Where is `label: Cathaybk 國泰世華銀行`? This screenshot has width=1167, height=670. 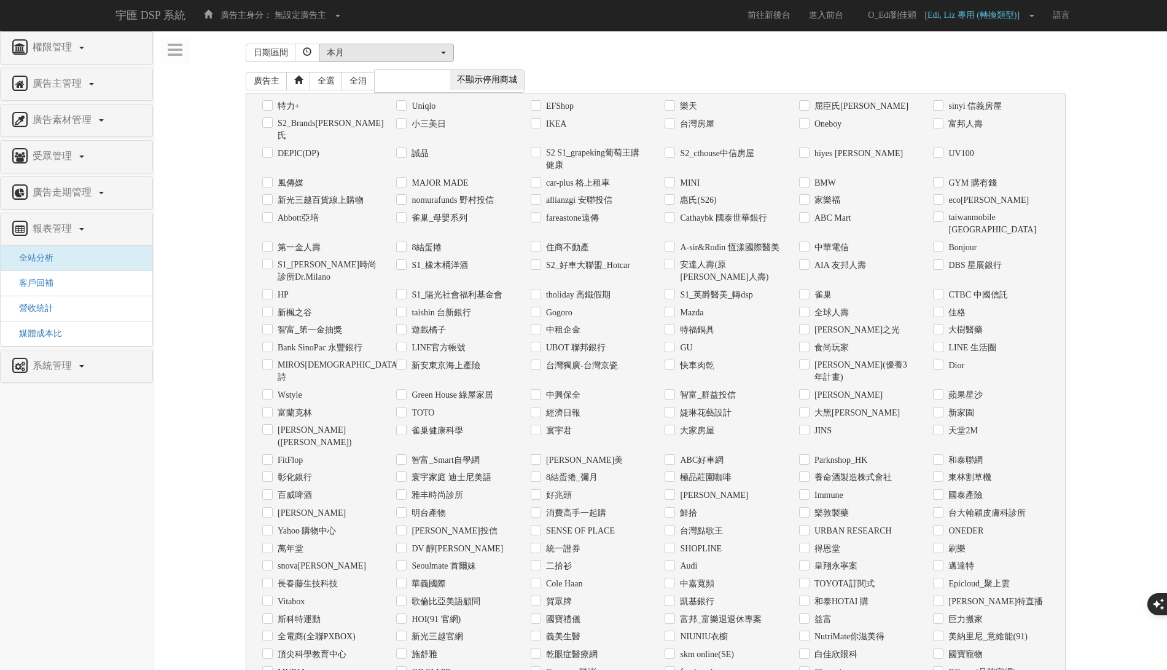 label: Cathaybk 國泰世華銀行 is located at coordinates (722, 218).